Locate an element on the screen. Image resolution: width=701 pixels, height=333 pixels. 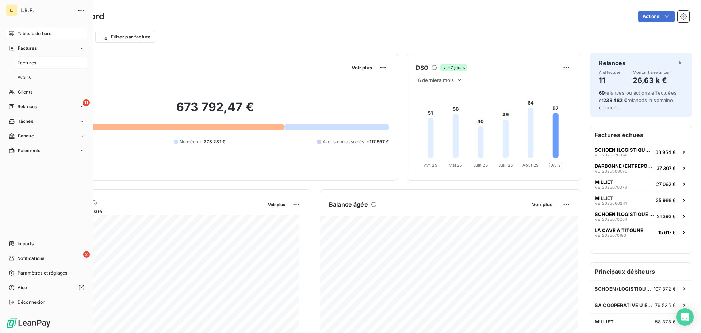
span: Paiements is located at coordinates (29, 151).